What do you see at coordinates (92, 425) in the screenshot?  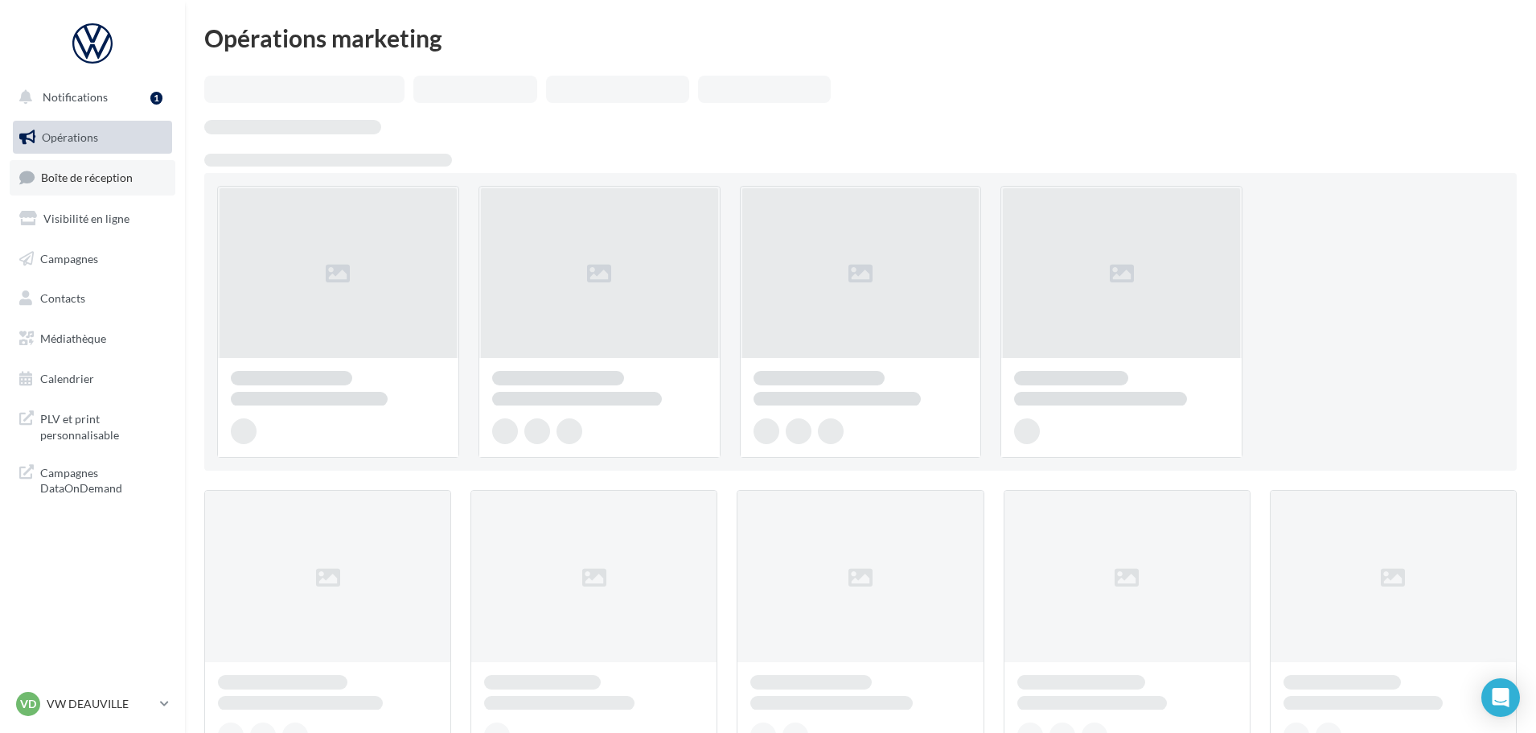 I see `a: PLV et print personnalisable` at bounding box center [92, 425].